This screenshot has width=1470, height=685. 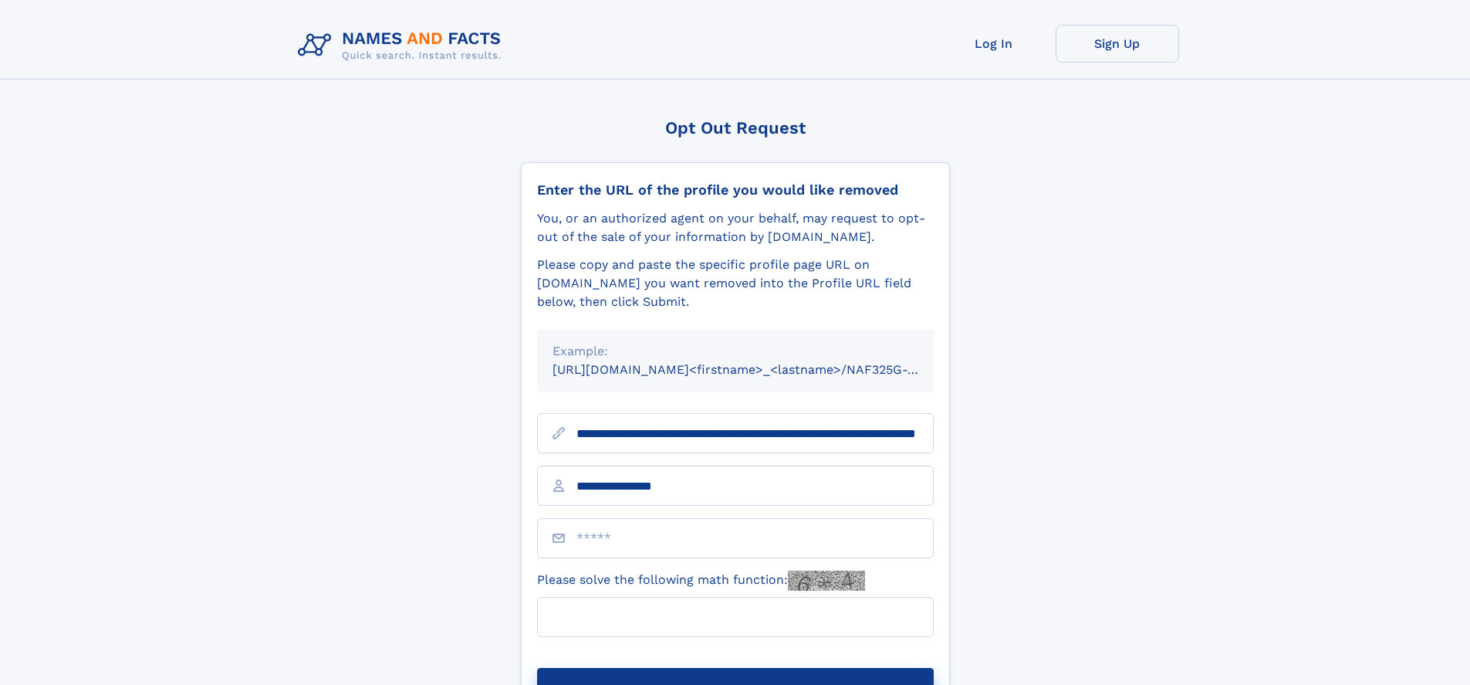 What do you see at coordinates (735, 190) in the screenshot?
I see `div: Enter the URL of the profile you would like removed` at bounding box center [735, 190].